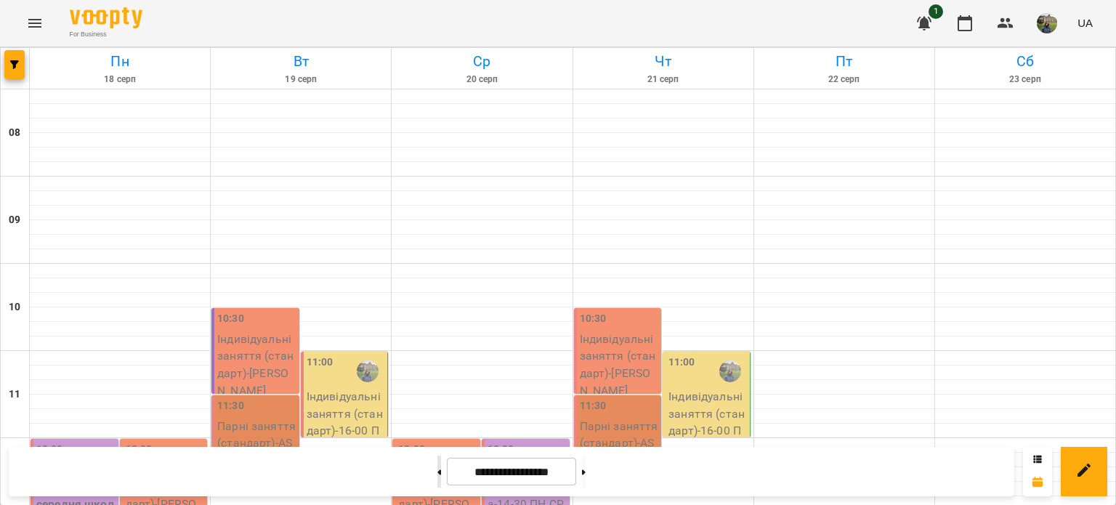  Describe the element at coordinates (120, 61) in the screenshot. I see `h6: Пн` at that location.